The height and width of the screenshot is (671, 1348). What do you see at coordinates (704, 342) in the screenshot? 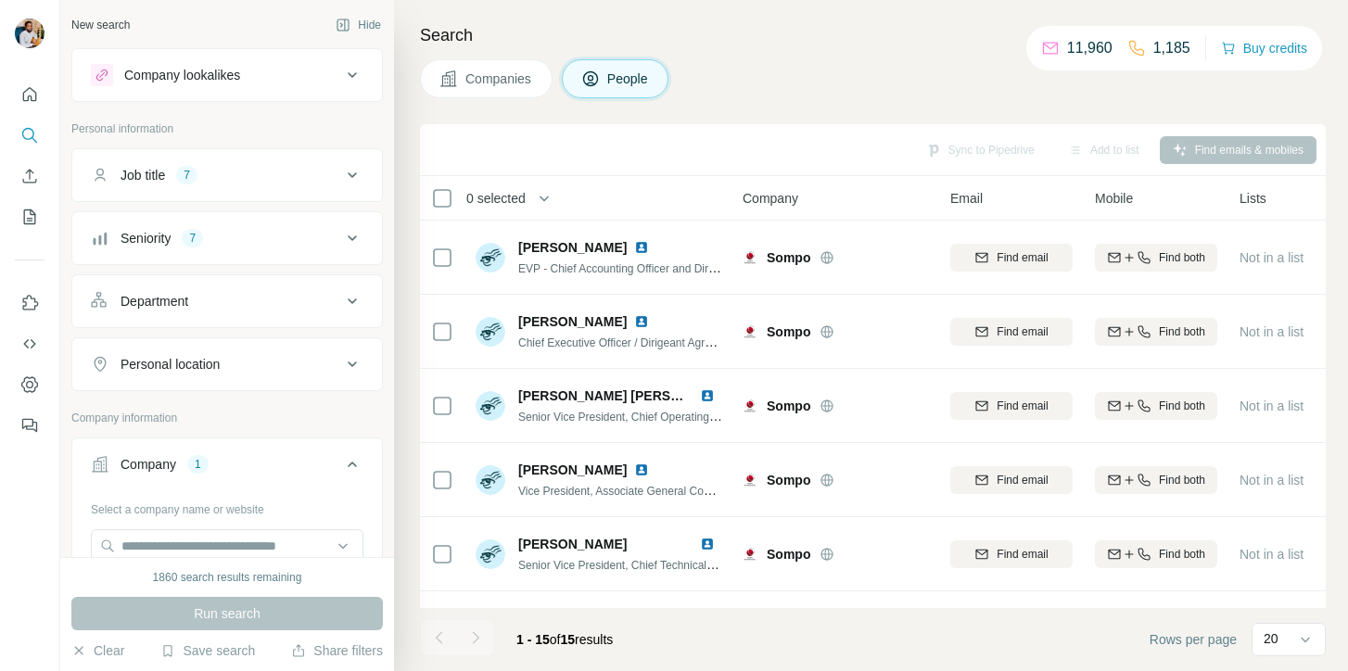
I see `span: Chief Executive Officer / Dirigeant Agréé / Member of the Board of Directors` at bounding box center [704, 342].